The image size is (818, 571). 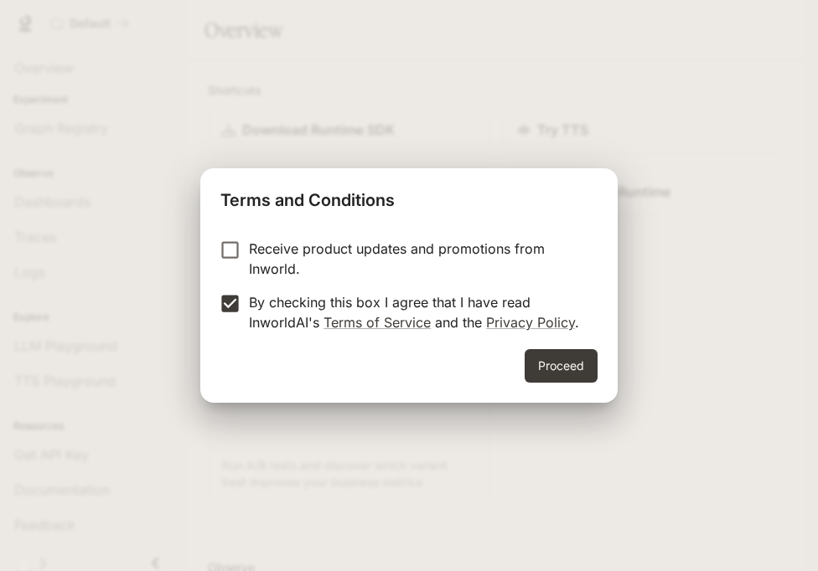 What do you see at coordinates (560, 366) in the screenshot?
I see `button: Proceed` at bounding box center [560, 366].